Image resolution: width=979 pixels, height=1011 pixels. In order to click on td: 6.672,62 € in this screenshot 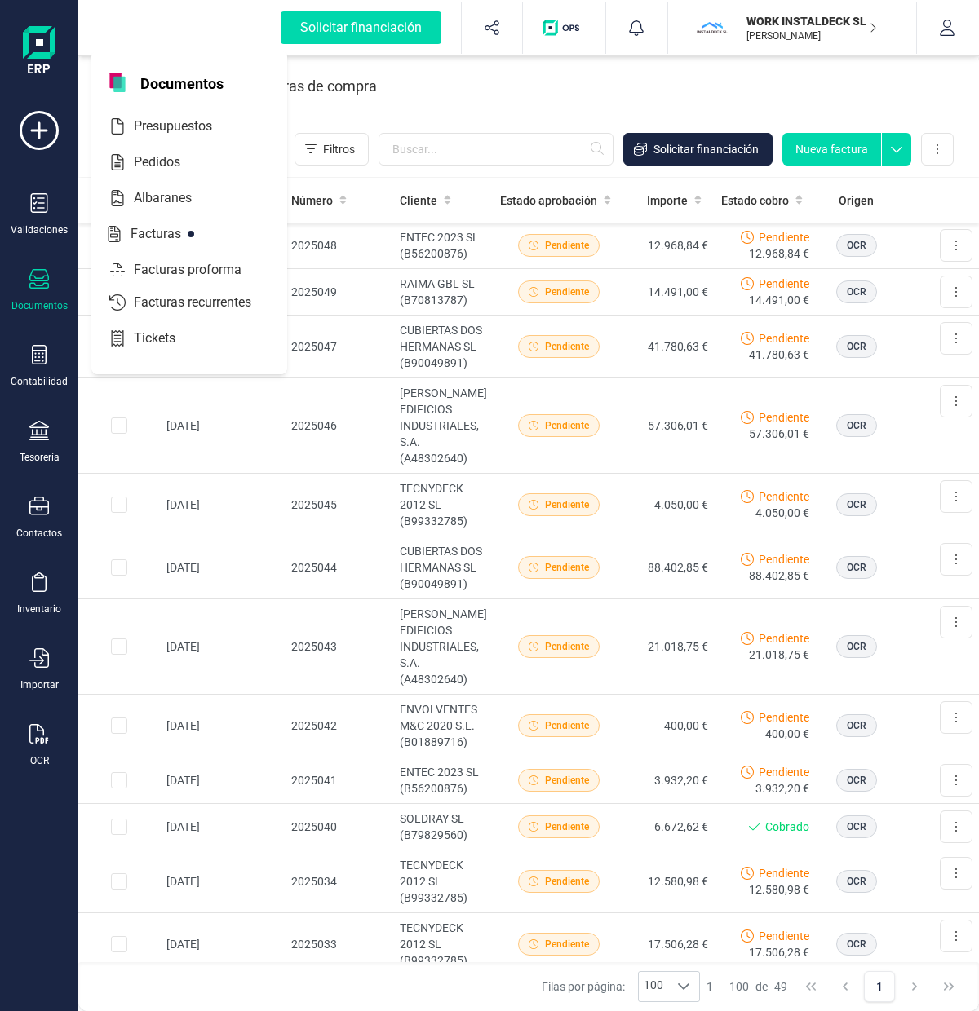, I will do `click(669, 827)`.